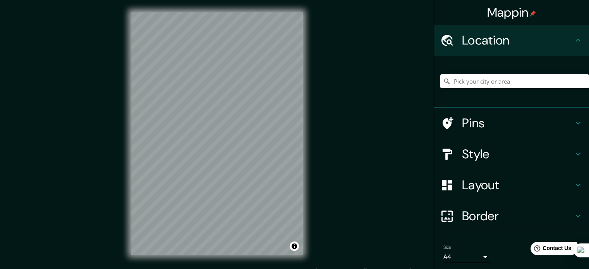  I want to click on h4: Layout, so click(518, 185).